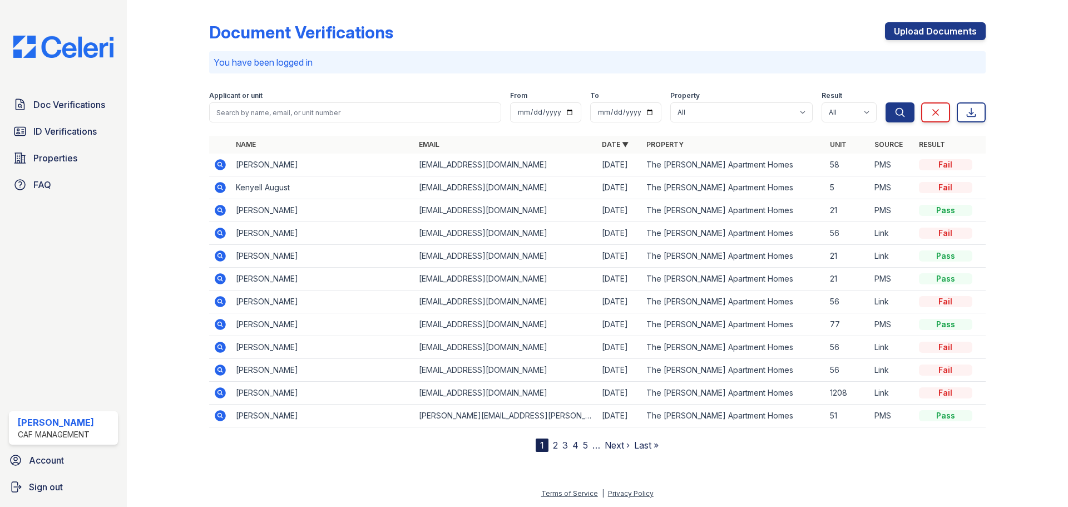 This screenshot has width=1068, height=507. Describe the element at coordinates (301, 32) in the screenshot. I see `div: Document Verifications` at that location.